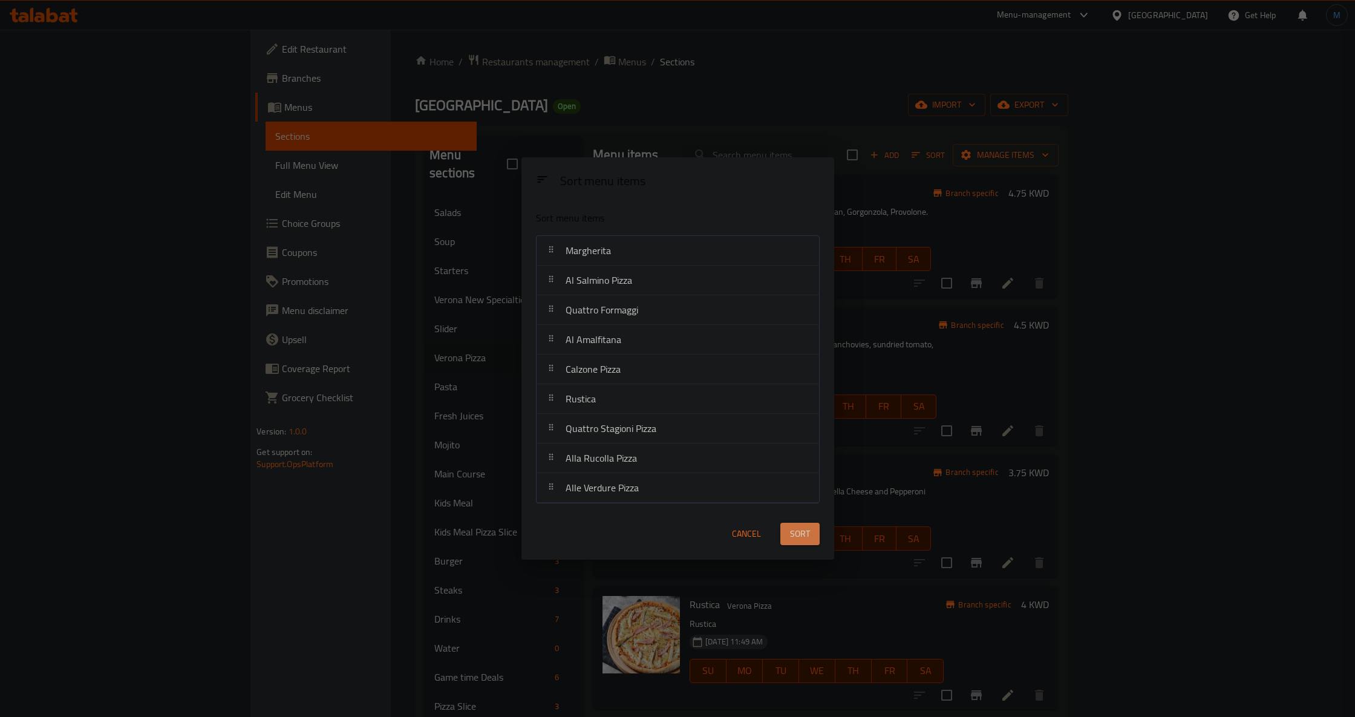  I want to click on div: Sort menu items, so click(690, 181).